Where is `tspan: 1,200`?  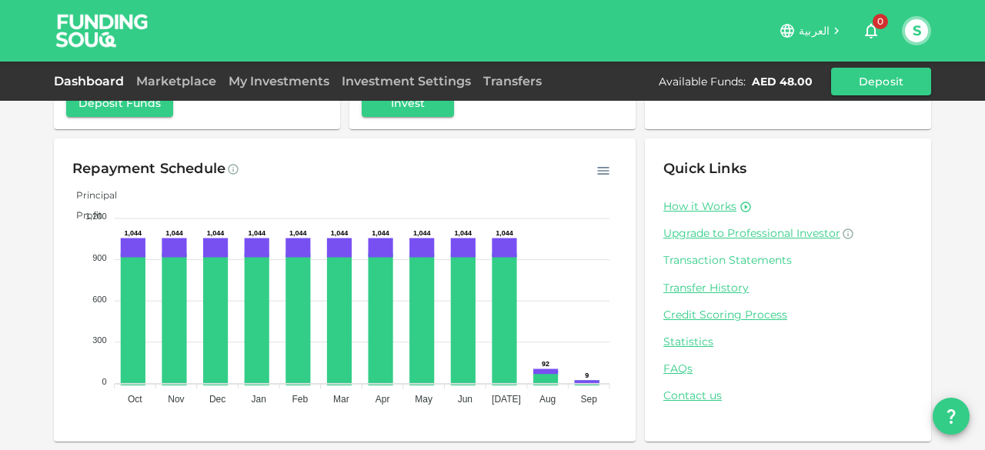
tspan: 1,200 is located at coordinates (96, 216).